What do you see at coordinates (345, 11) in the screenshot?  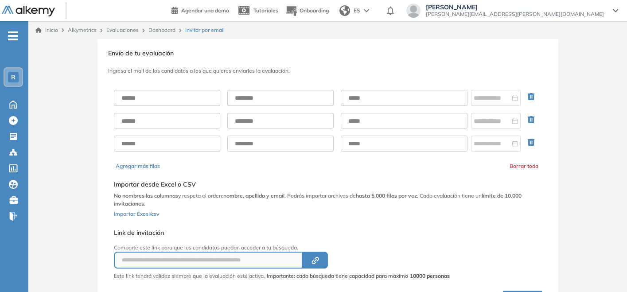 I see `img: world` at bounding box center [345, 11].